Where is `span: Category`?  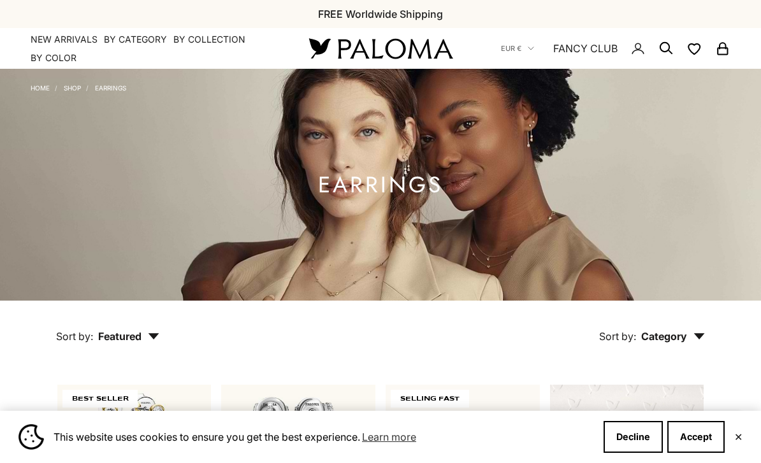 span: Category is located at coordinates (673, 337).